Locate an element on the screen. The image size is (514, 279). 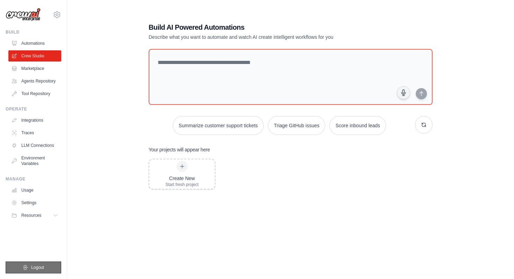
a: Crew Studio is located at coordinates (35, 56).